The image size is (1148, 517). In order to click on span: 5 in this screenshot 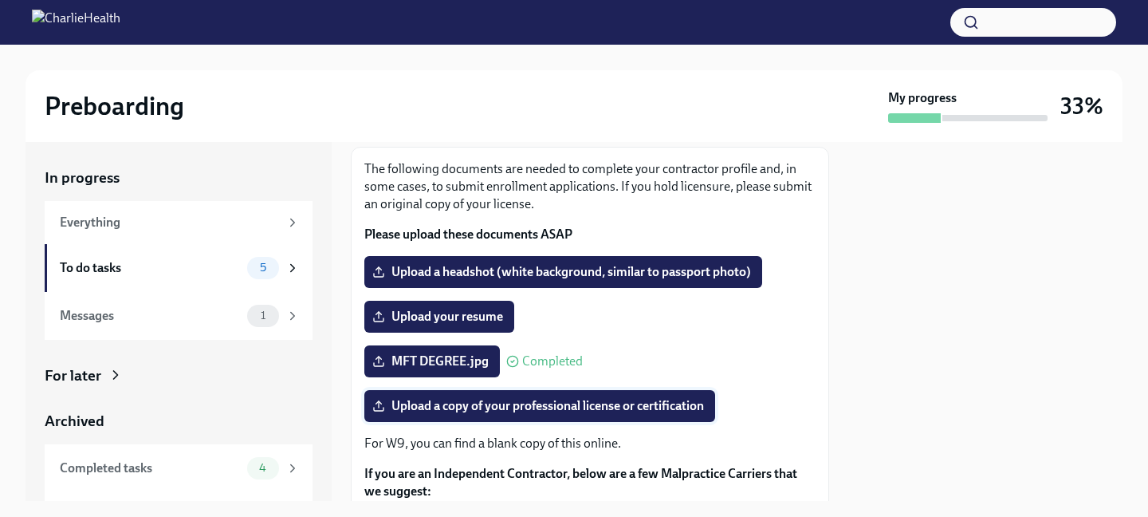, I will do `click(263, 267)`.